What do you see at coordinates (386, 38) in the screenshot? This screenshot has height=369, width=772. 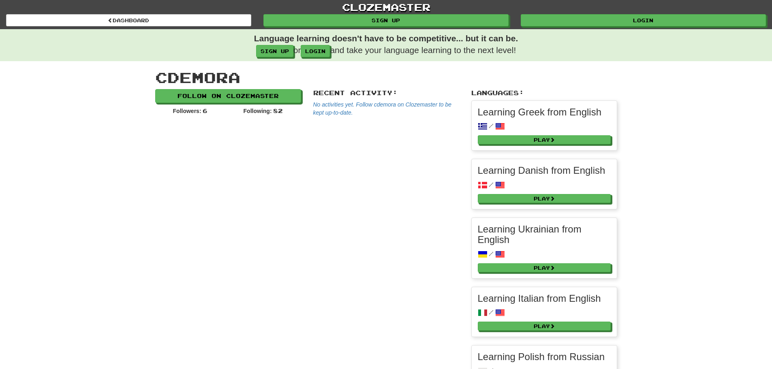 I see `strong: Language learning doesn't have to be competitive... but it can be.` at bounding box center [386, 38].